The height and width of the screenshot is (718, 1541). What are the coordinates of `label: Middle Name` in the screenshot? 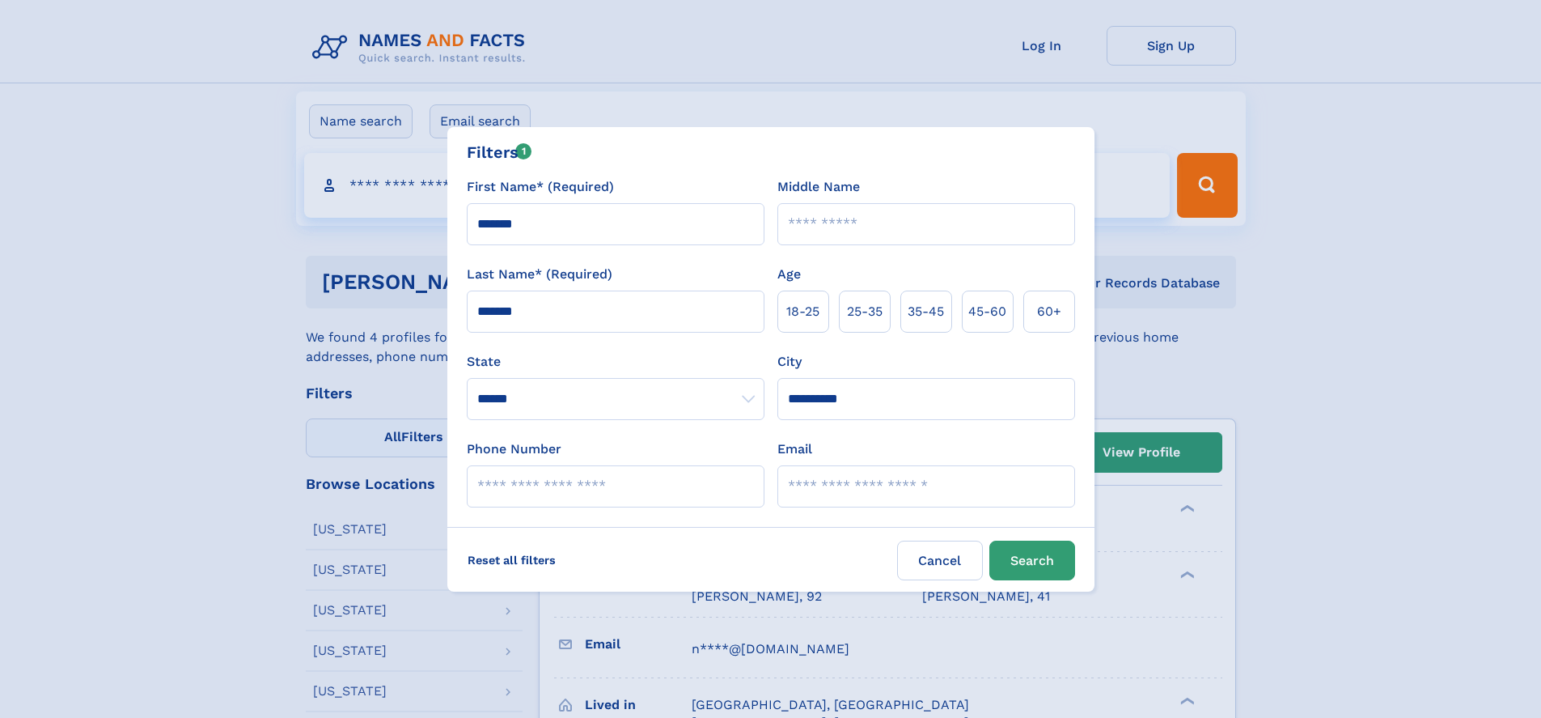 It's located at (819, 187).